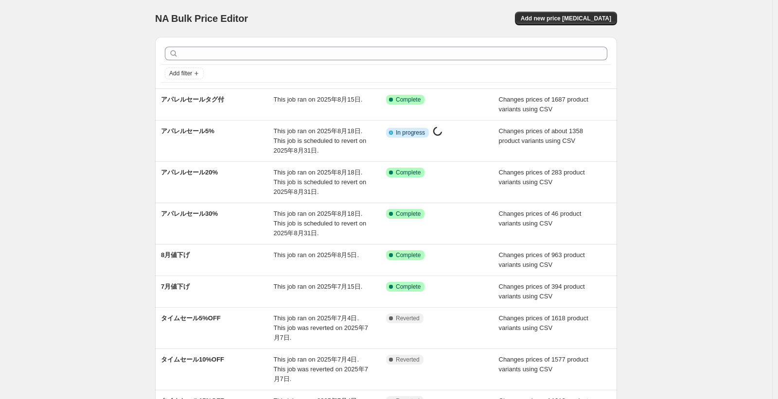 The height and width of the screenshot is (399, 778). Describe the element at coordinates (175, 255) in the screenshot. I see `span: 8月値下げ` at that location.